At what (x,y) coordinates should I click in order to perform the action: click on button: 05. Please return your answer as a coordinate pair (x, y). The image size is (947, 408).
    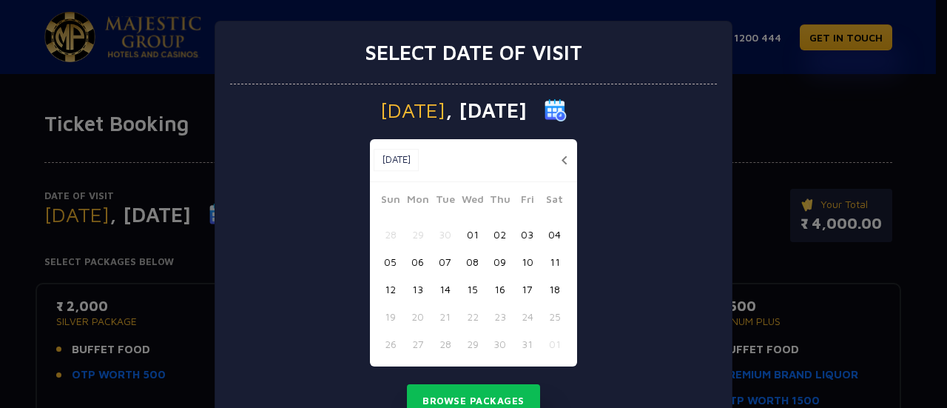
    Looking at the image, I should click on (390, 261).